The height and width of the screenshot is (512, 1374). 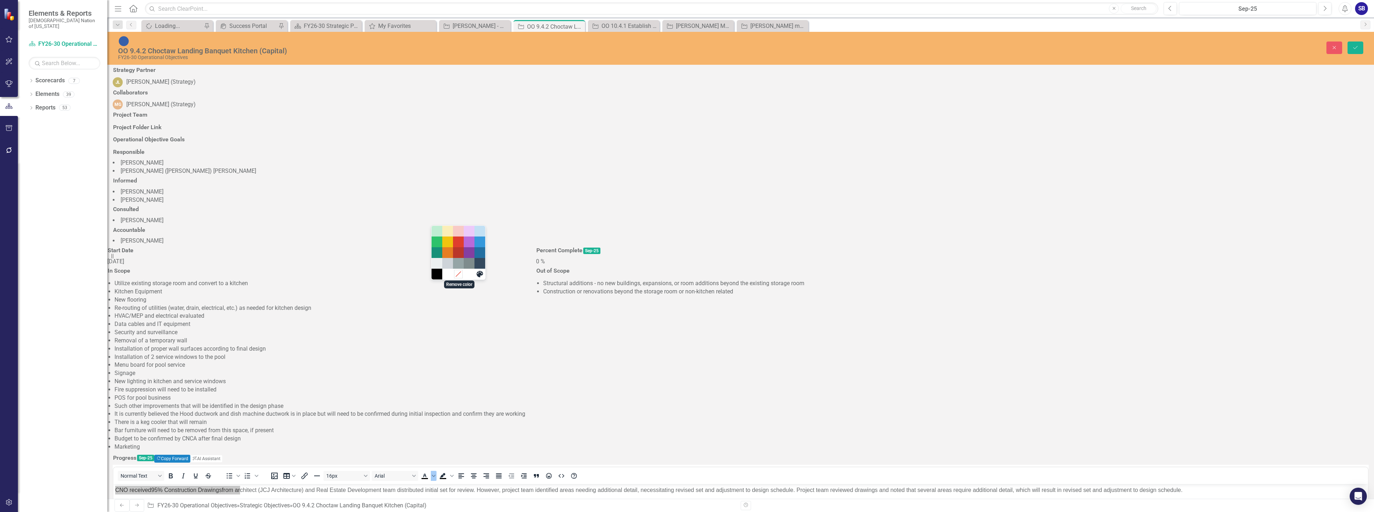 I want to click on div: Blue, so click(x=480, y=242).